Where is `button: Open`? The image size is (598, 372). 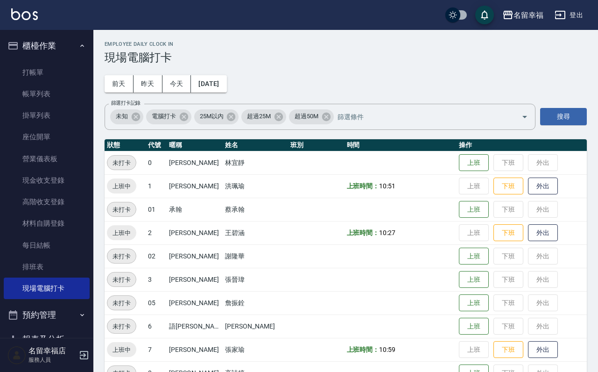 button: Open is located at coordinates (525, 117).